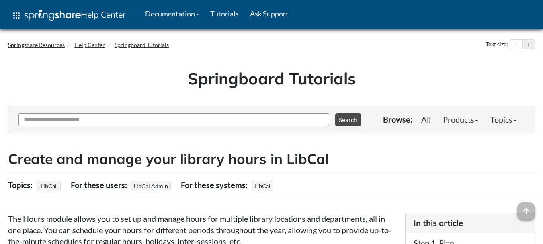 This screenshot has height=244, width=543. What do you see at coordinates (516, 45) in the screenshot?
I see `button: Decrease text size` at bounding box center [516, 45].